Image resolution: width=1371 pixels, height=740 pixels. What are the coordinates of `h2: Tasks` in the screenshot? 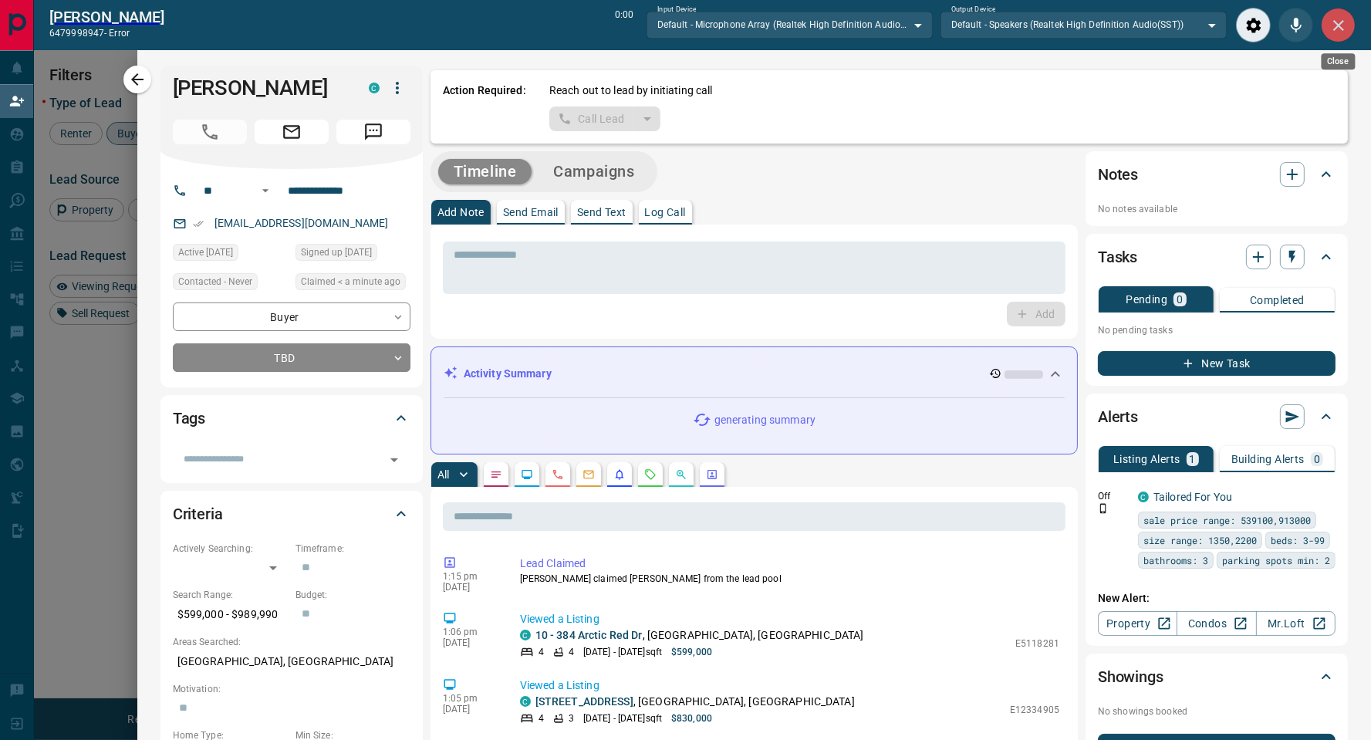 It's located at (1117, 257).